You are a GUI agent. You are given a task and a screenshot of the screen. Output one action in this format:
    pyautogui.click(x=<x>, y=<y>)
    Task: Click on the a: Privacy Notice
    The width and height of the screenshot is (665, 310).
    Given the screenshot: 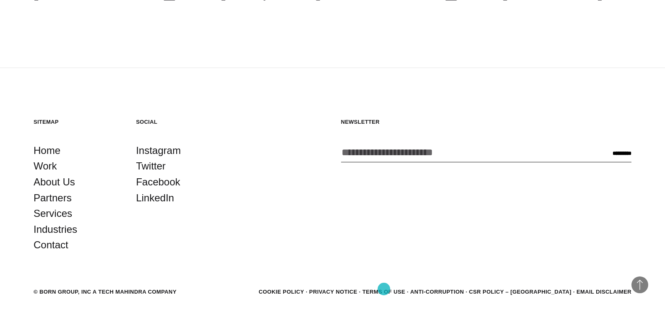 What is the action you would take?
    pyautogui.click(x=333, y=292)
    